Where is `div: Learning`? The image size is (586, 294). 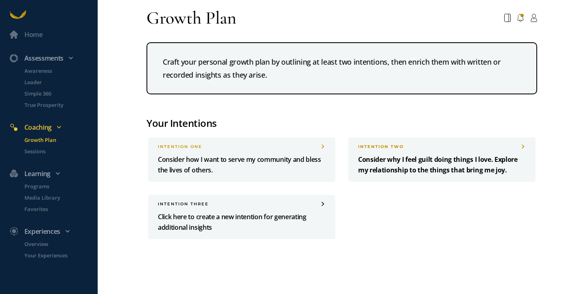
div: Learning is located at coordinates (53, 174).